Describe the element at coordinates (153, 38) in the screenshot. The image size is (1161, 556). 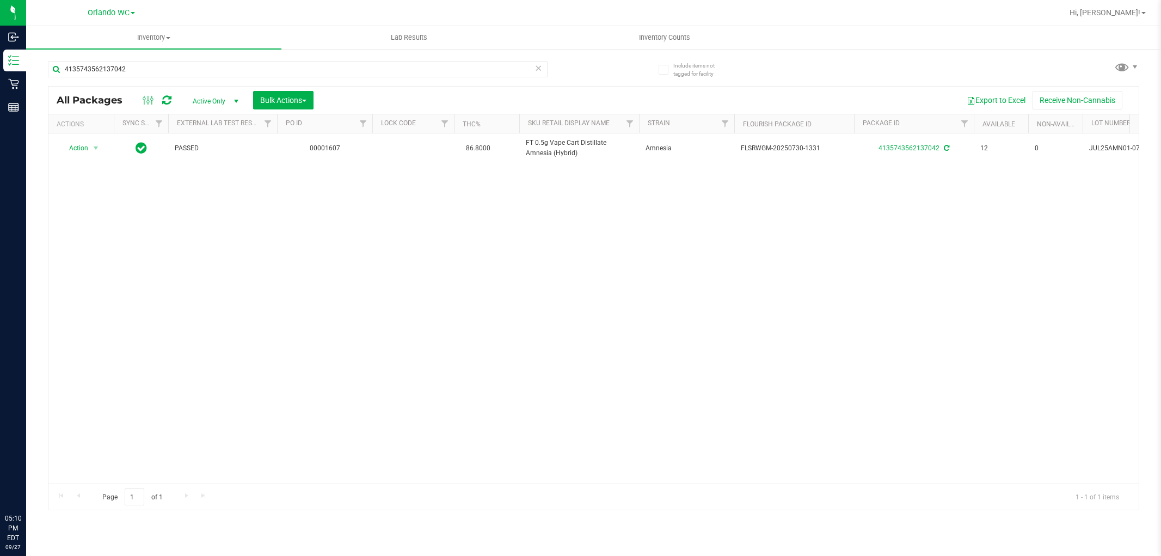
I see `span: Inventory` at that location.